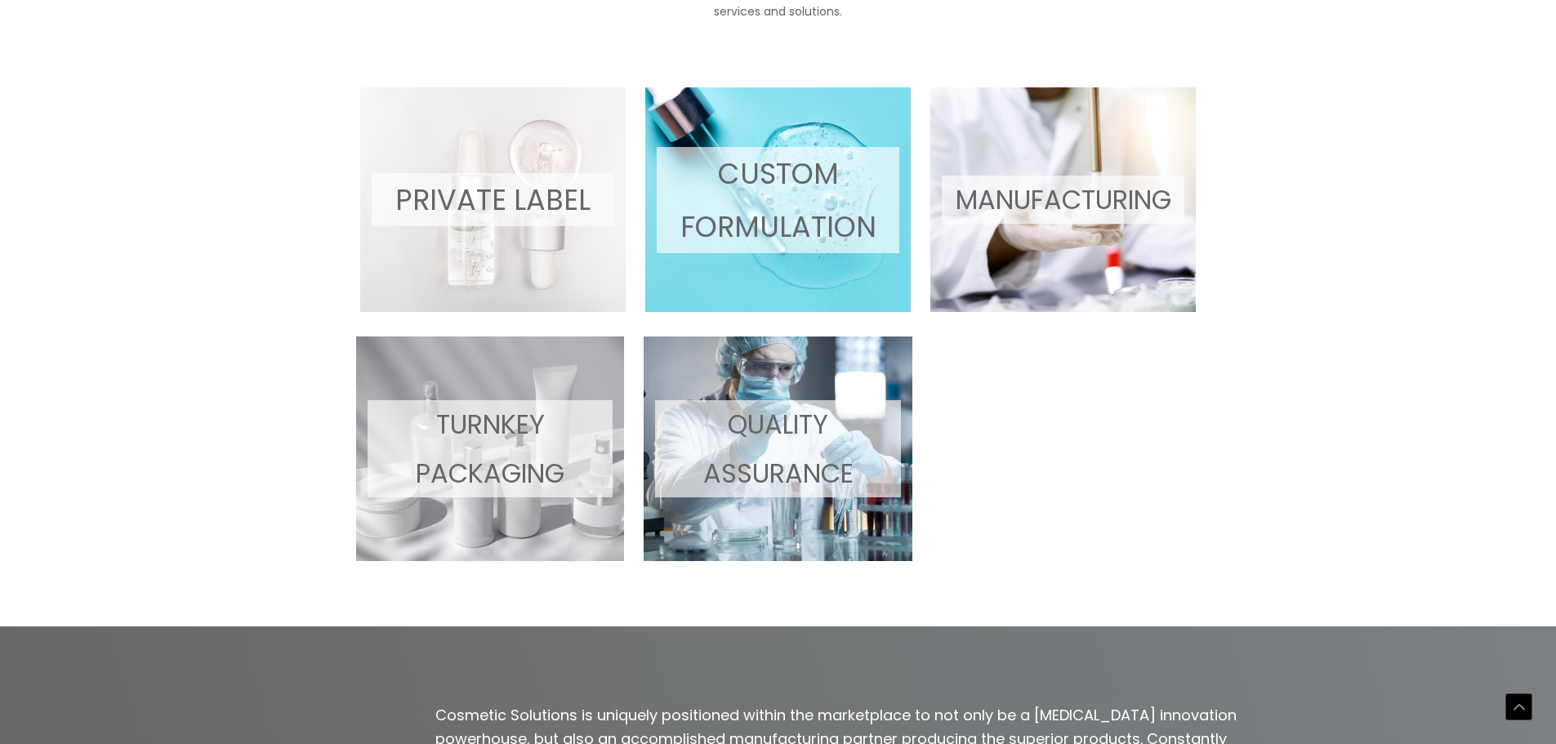 The height and width of the screenshot is (744, 1556). I want to click on p: CUSTOM FORMULATION, so click(778, 200).